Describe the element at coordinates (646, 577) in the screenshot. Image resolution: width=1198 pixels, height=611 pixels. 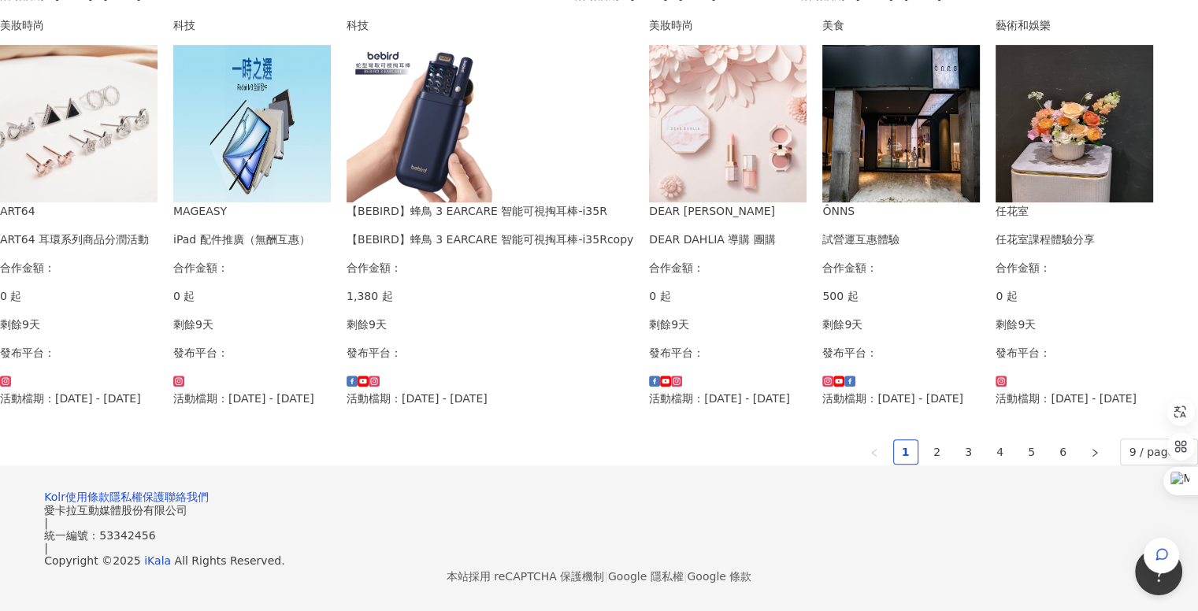
I see `a: Google 隱私權` at that location.